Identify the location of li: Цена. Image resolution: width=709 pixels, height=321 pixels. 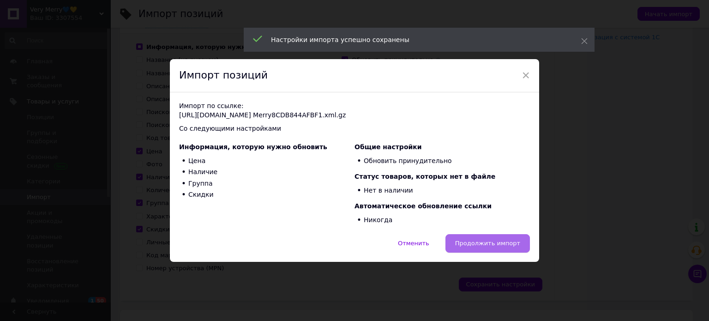
(267, 161).